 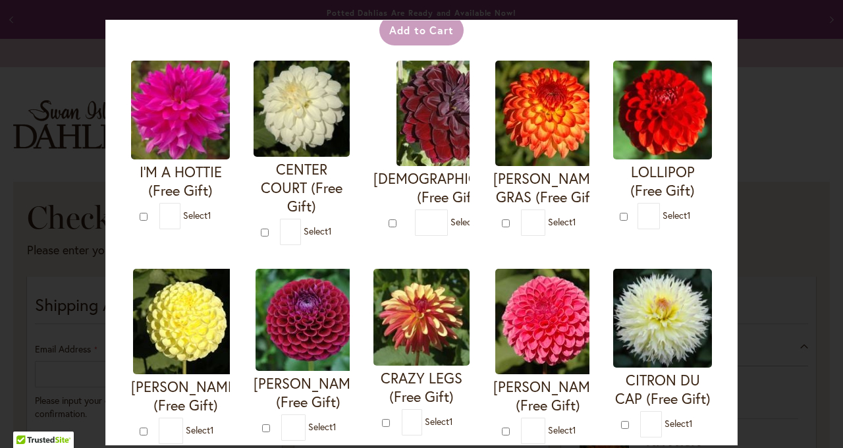 I want to click on img: CITRON DU CAP (Free Gift), so click(x=663, y=318).